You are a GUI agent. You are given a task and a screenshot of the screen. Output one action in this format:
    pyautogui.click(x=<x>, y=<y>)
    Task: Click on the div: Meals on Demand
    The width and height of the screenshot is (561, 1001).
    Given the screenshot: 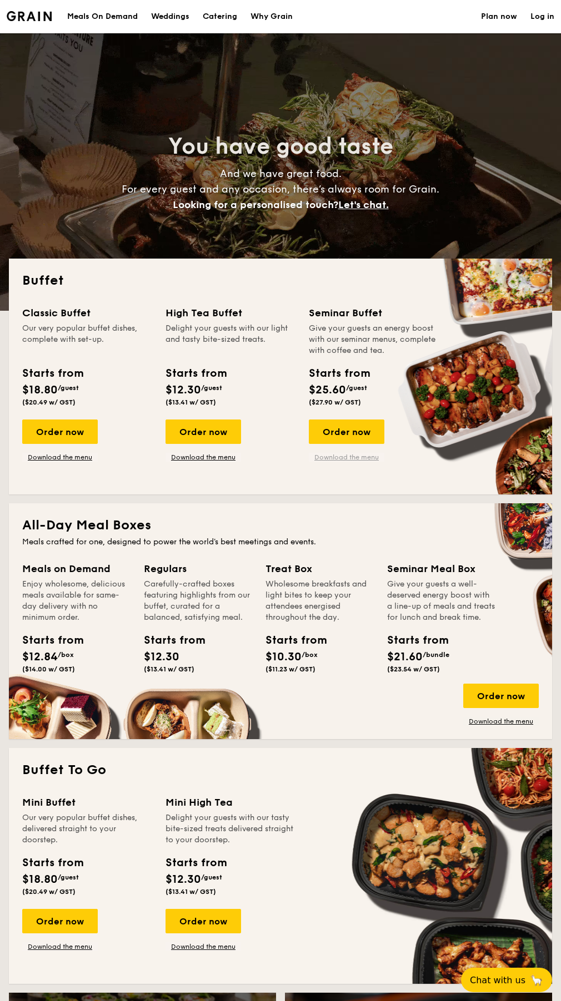 What is the action you would take?
    pyautogui.click(x=76, y=569)
    